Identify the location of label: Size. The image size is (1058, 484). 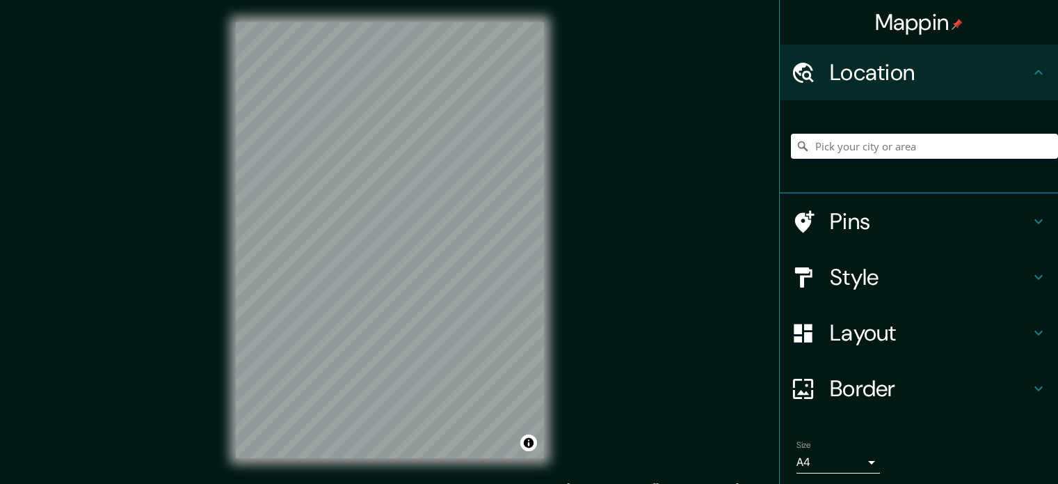
(804, 445).